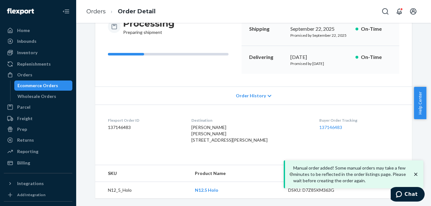 This screenshot has height=206, width=431. I want to click on span: Chat, so click(20, 7).